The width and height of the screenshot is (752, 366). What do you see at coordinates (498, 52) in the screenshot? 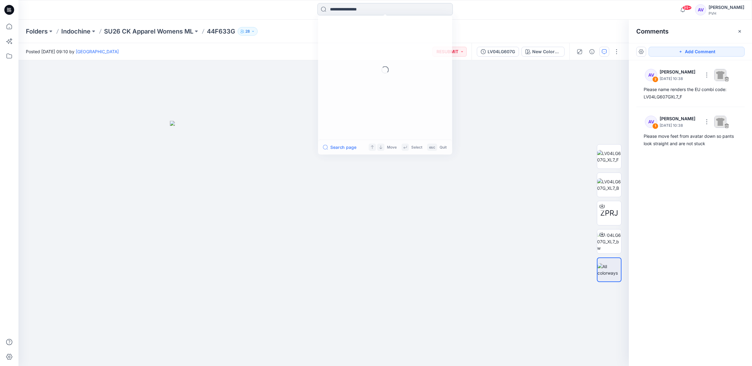
I see `button: LV04LG607G` at bounding box center [498, 52].